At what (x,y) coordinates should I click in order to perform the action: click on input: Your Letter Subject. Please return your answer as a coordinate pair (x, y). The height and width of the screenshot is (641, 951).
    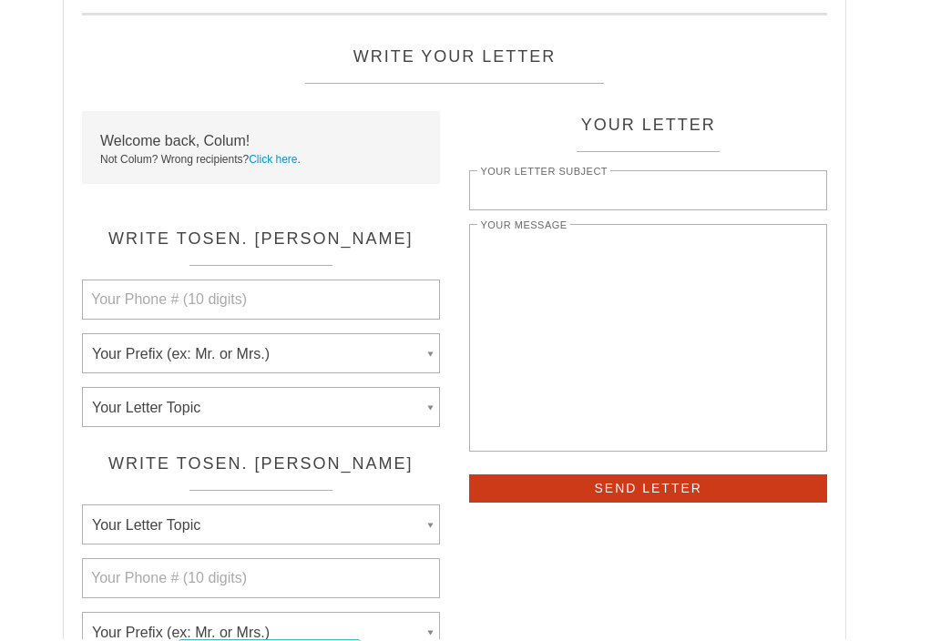
    Looking at the image, I should click on (647, 190).